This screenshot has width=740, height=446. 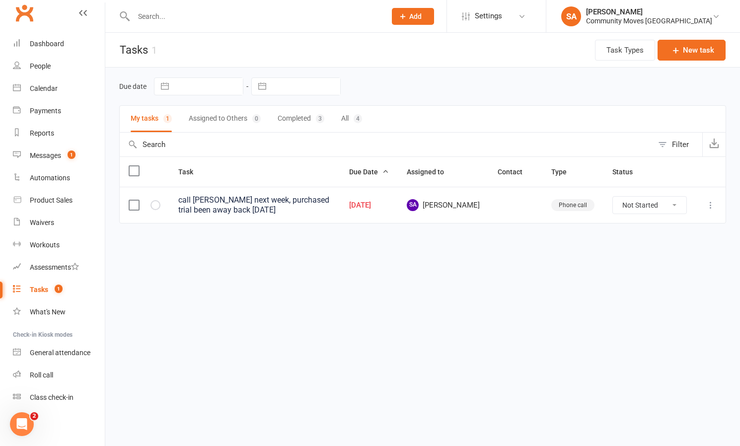 What do you see at coordinates (59, 88) in the screenshot?
I see `a: Calendar` at bounding box center [59, 88].